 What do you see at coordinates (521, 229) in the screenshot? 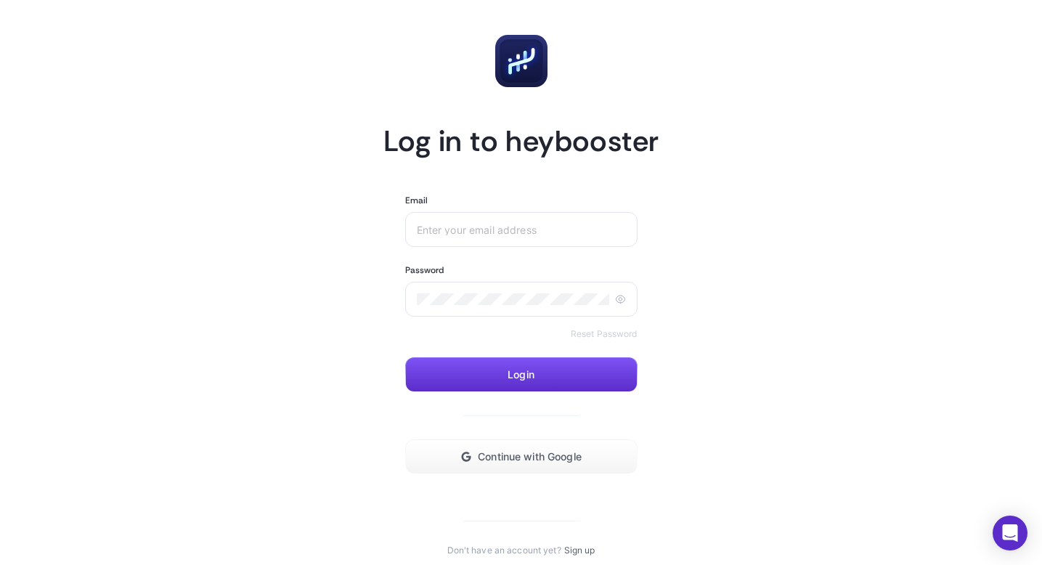
I see `input: Enter your email address` at bounding box center [521, 229].